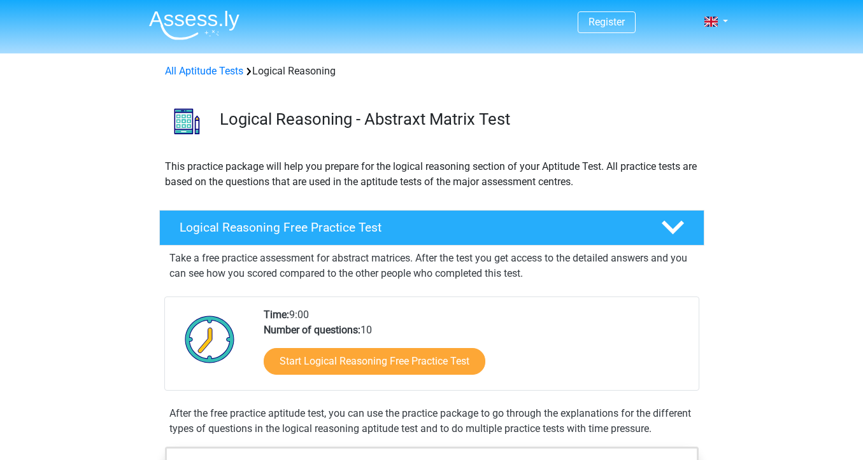 The image size is (863, 460). Describe the element at coordinates (194, 25) in the screenshot. I see `img: Assessly` at that location.